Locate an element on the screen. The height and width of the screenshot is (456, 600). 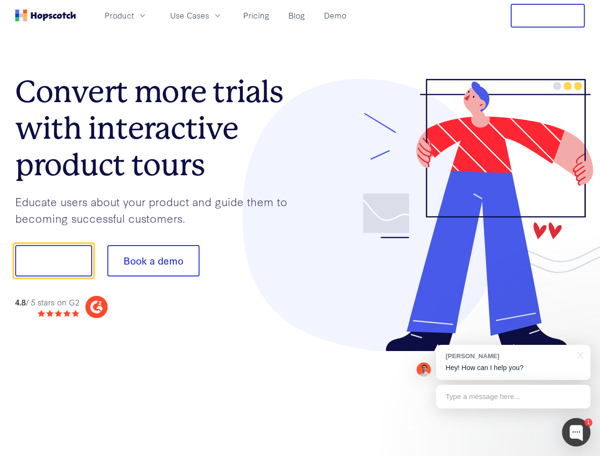
button: Use Cases is located at coordinates (196, 15).